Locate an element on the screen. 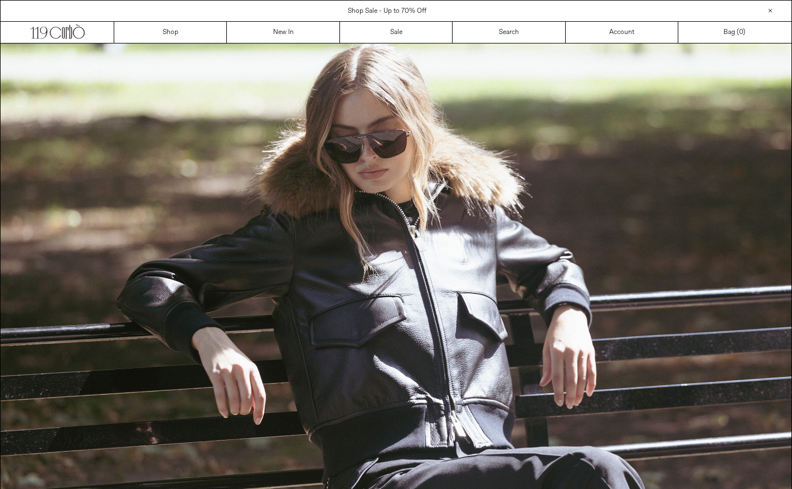 This screenshot has width=792, height=489. a: New In is located at coordinates (283, 32).